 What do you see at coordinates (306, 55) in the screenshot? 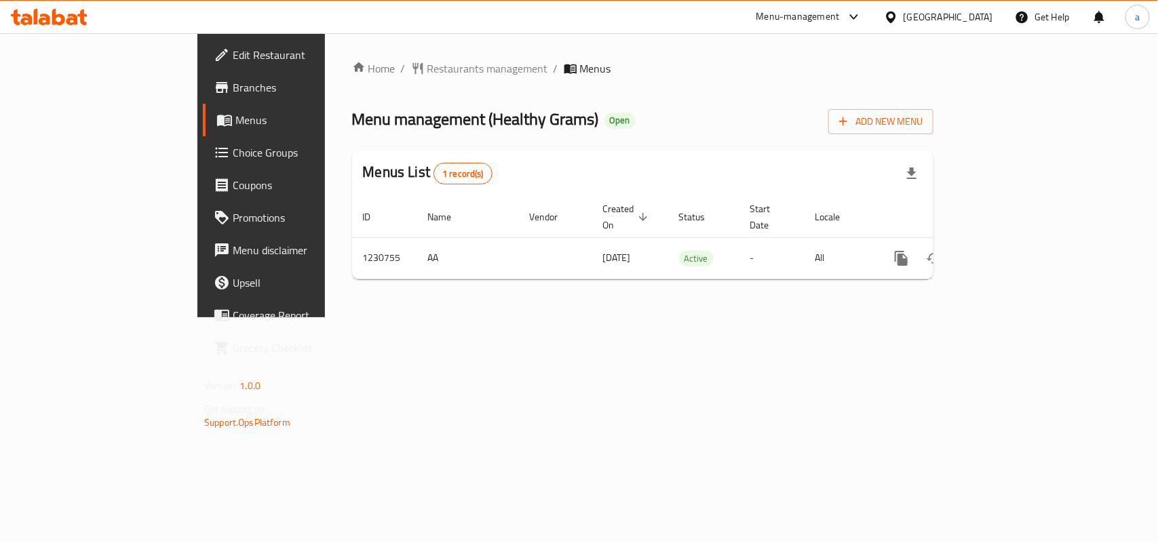
I see `span: Edit Restaurant` at bounding box center [306, 55].